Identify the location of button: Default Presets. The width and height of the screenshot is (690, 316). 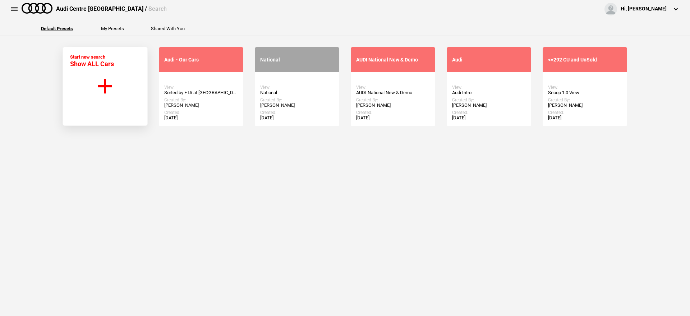
(57, 28).